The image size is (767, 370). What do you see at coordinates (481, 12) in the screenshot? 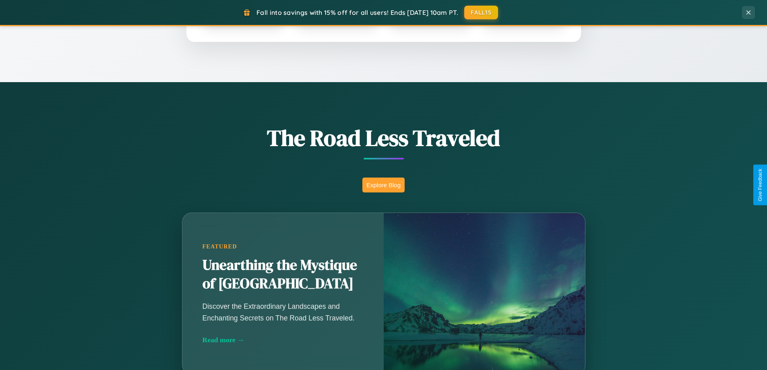
I see `button: FALL15` at bounding box center [481, 12].